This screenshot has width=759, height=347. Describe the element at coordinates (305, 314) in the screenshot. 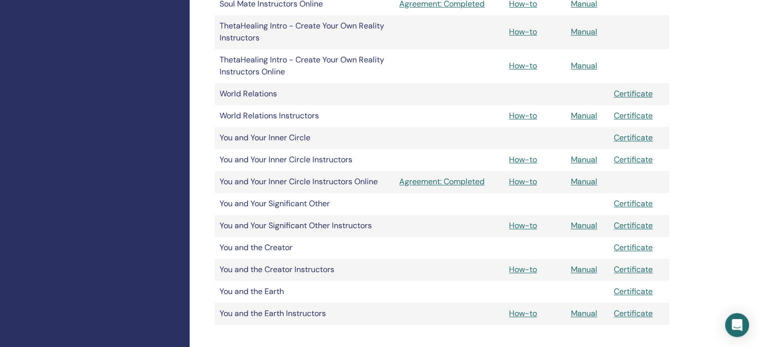

I see `td: You and the Earth Instructors` at that location.